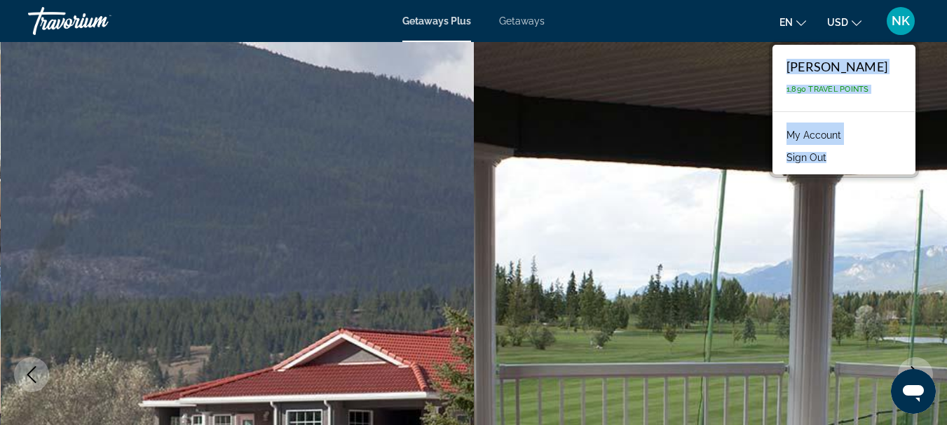  I want to click on span: Getaways, so click(521, 21).